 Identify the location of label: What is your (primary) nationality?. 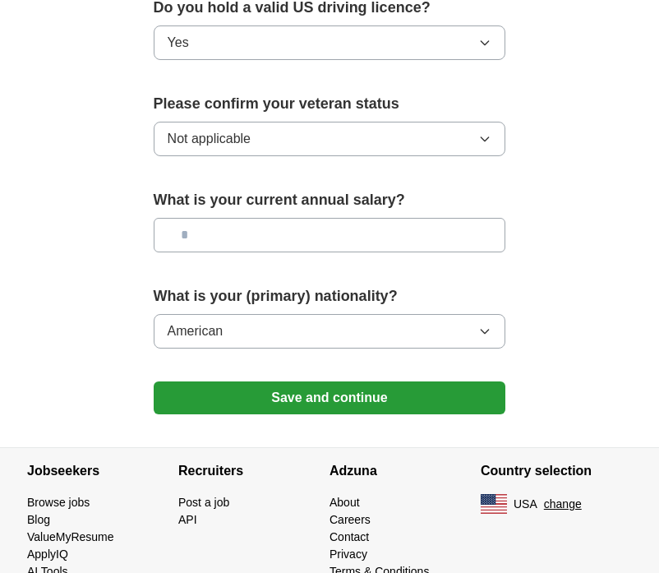
(330, 296).